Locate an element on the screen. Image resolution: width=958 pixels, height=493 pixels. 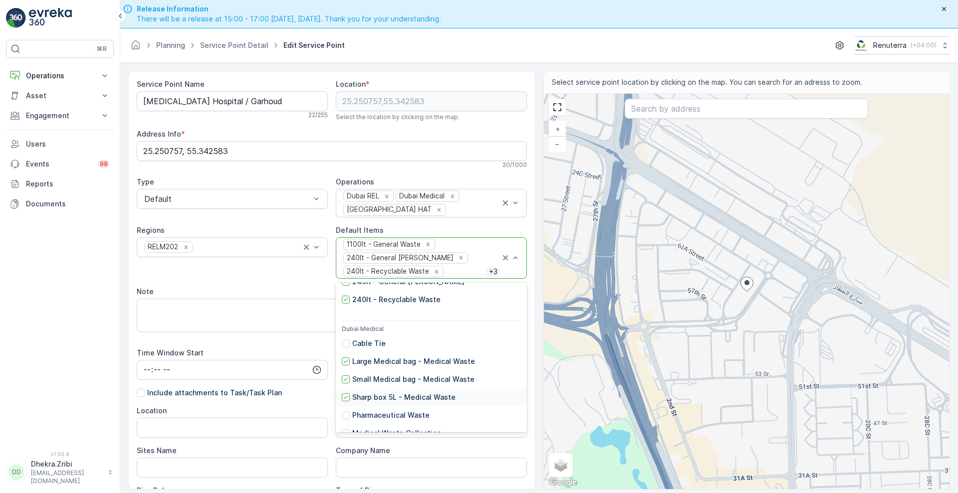
p: Include attachments to Task/Task Plan is located at coordinates (215, 393).